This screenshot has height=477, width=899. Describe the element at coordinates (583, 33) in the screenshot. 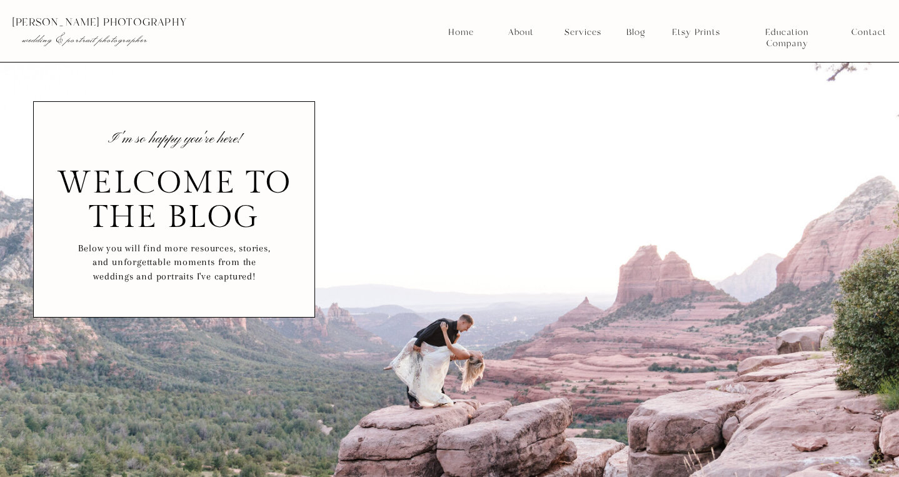

I see `a: Services` at that location.